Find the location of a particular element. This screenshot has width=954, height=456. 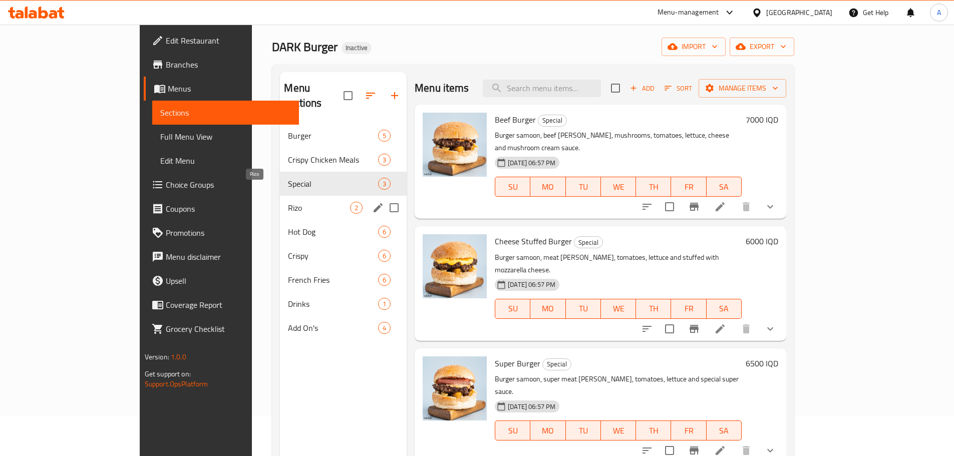

a: Edit menu item is located at coordinates (720, 329).